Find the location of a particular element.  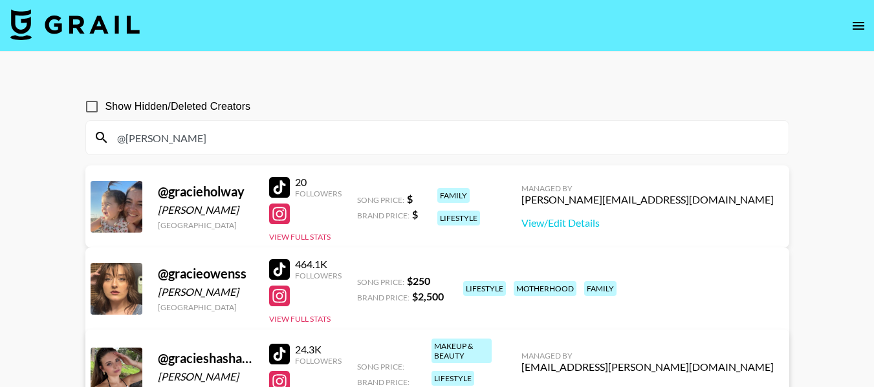

div: motherhood is located at coordinates (544, 288).